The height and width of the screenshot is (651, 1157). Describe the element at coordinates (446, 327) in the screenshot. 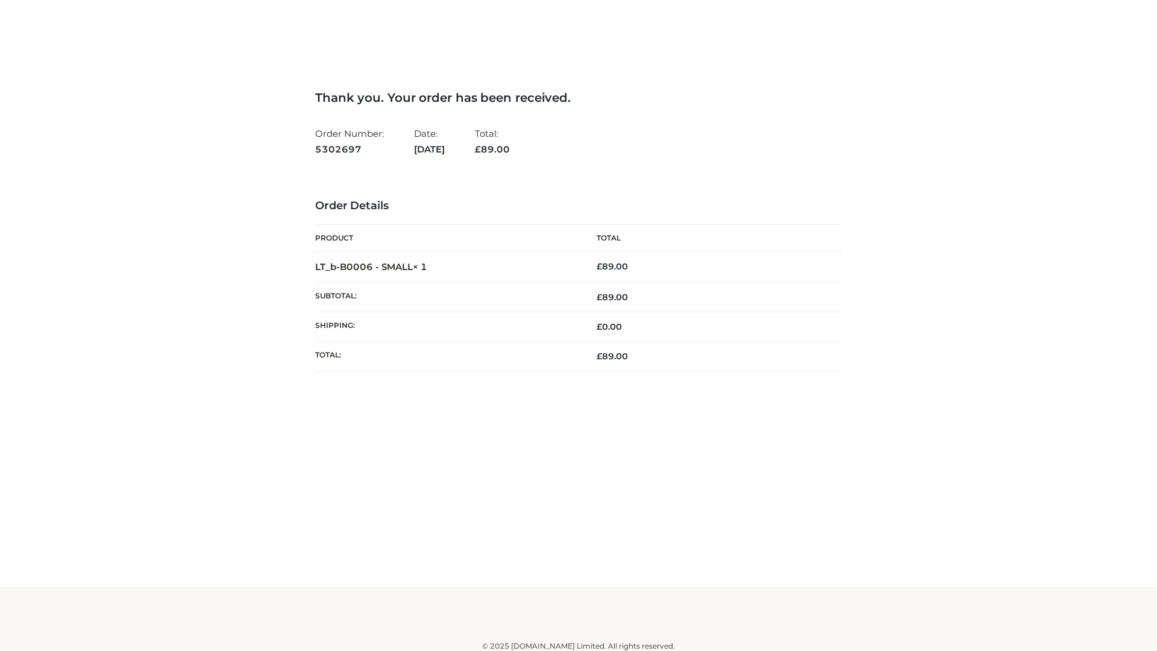

I see `th: Shipping:` at that location.